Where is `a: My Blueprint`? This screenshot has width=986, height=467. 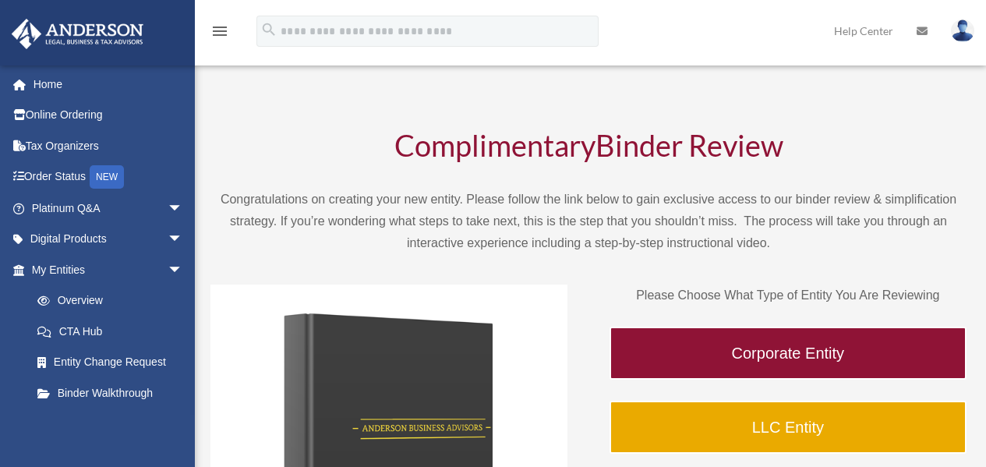
a: My Blueprint is located at coordinates (114, 424).